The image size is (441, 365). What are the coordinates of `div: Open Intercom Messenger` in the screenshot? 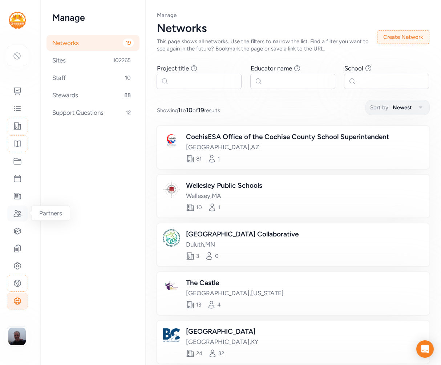 It's located at (425, 349).